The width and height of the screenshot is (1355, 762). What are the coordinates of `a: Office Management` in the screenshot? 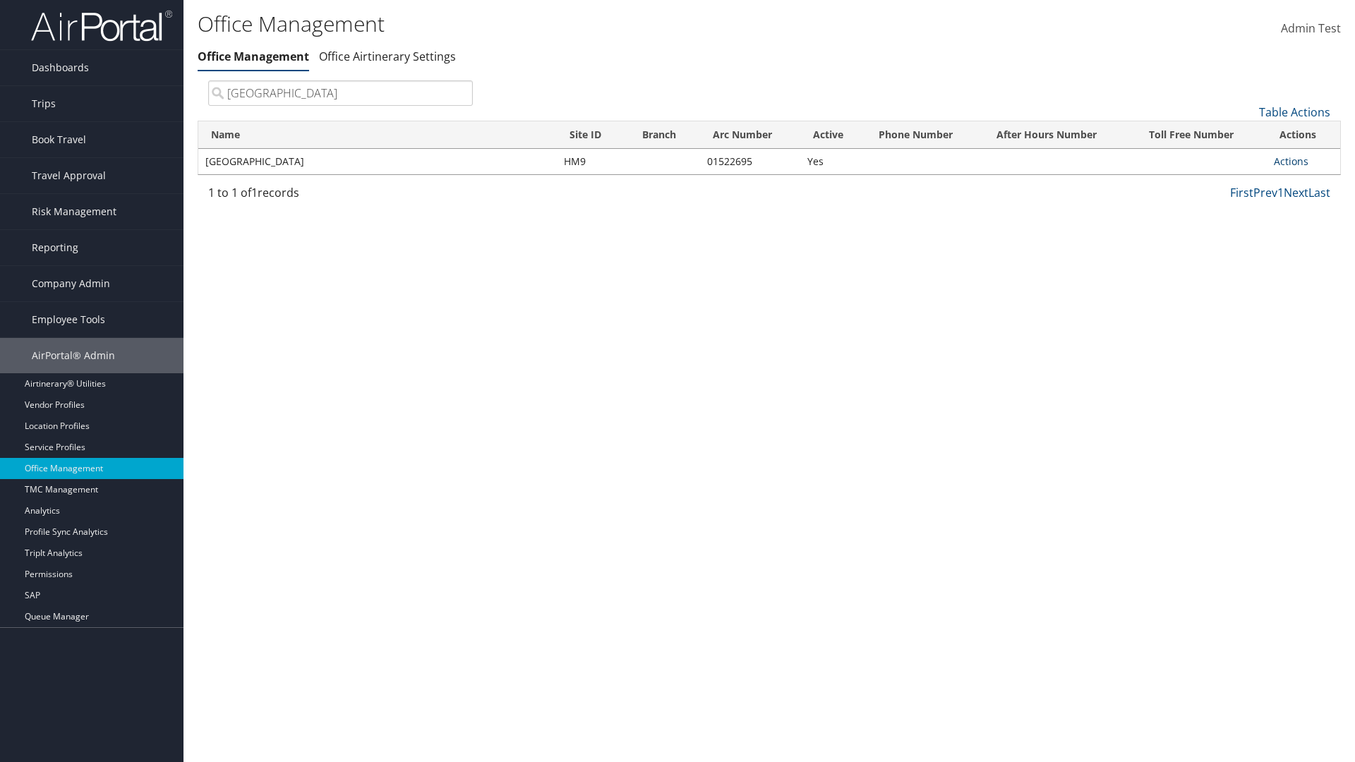 It's located at (253, 56).